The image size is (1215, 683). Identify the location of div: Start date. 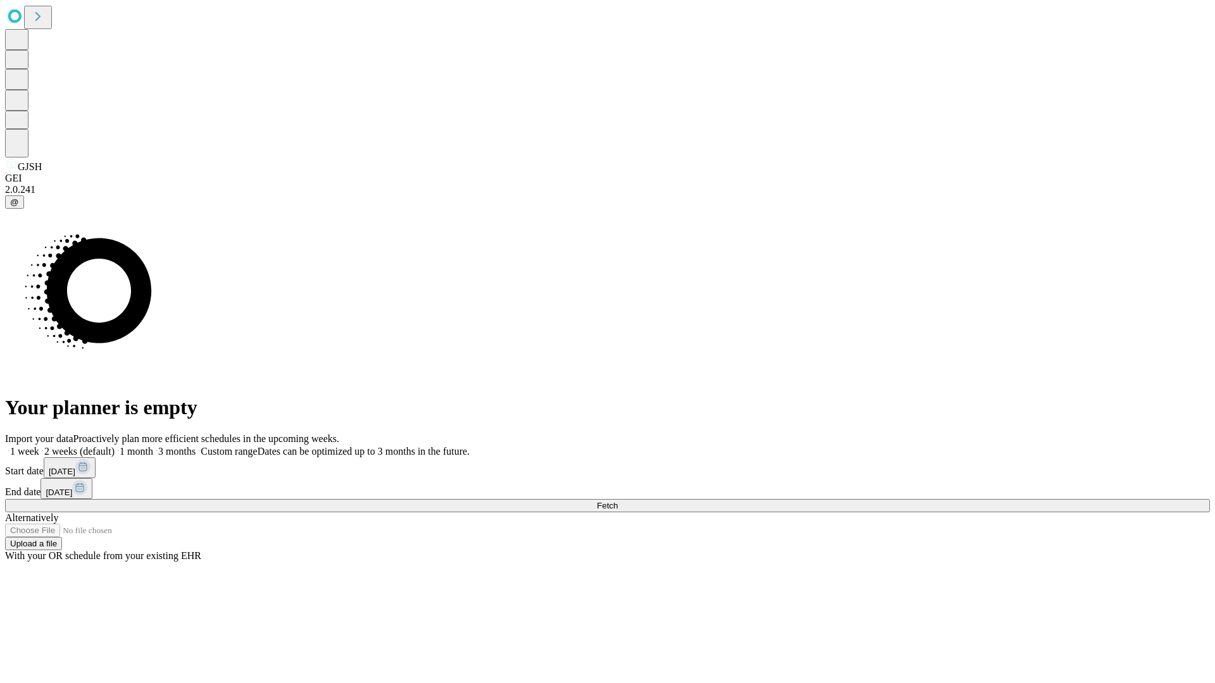
(607, 467).